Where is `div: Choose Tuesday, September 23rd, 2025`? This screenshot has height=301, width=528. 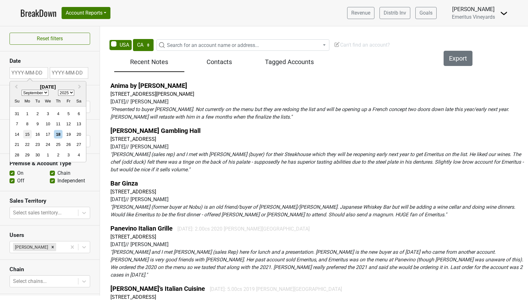
div: Choose Tuesday, September 23rd, 2025 is located at coordinates (37, 144).